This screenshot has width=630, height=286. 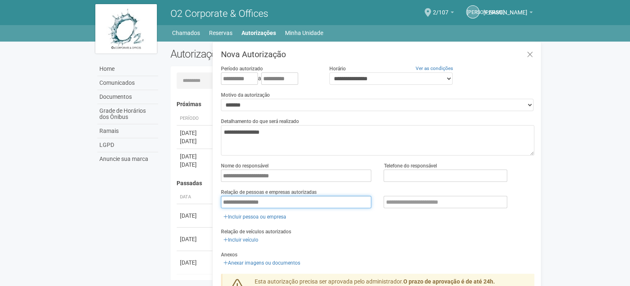 What do you see at coordinates (195, 197) in the screenshot?
I see `th: Data` at bounding box center [195, 197].